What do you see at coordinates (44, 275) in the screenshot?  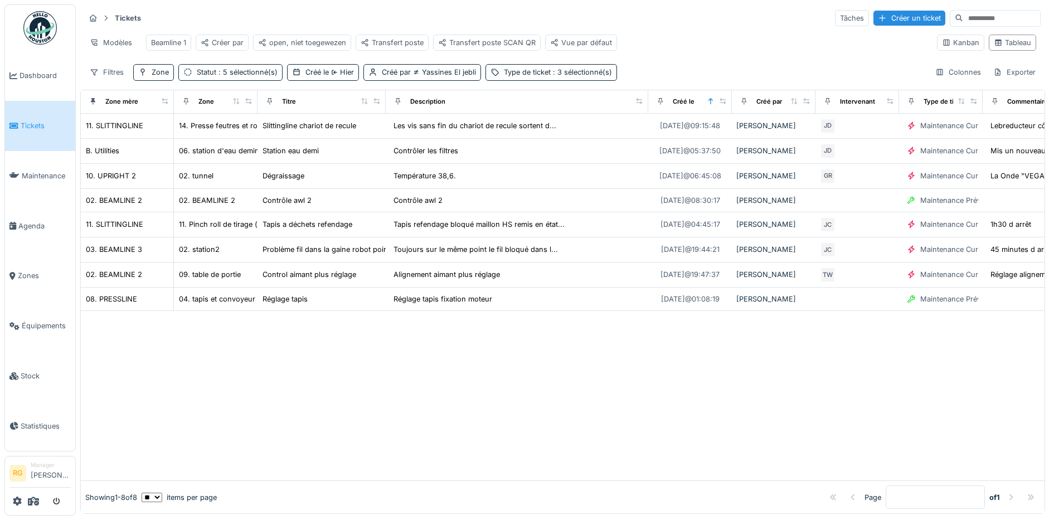 I see `span: Zones` at bounding box center [44, 275].